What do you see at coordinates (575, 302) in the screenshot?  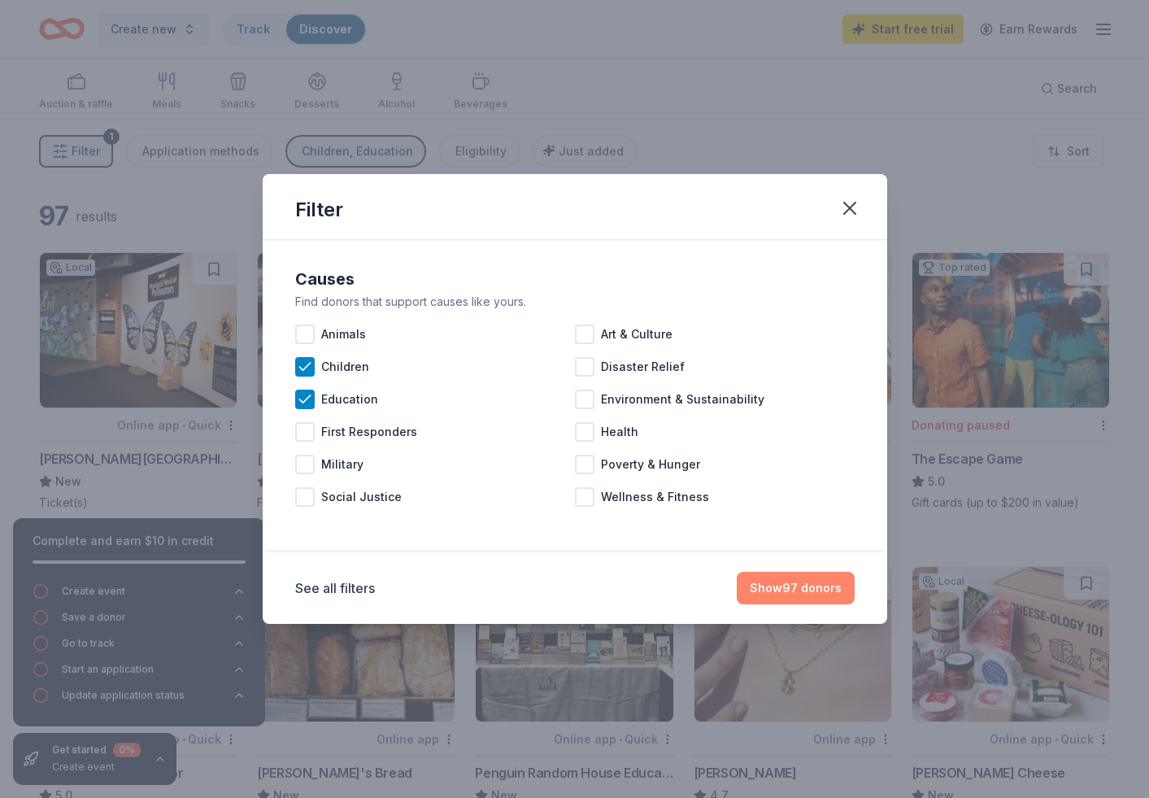 I see `div: Find donors that support causes like yours.` at bounding box center [575, 302].